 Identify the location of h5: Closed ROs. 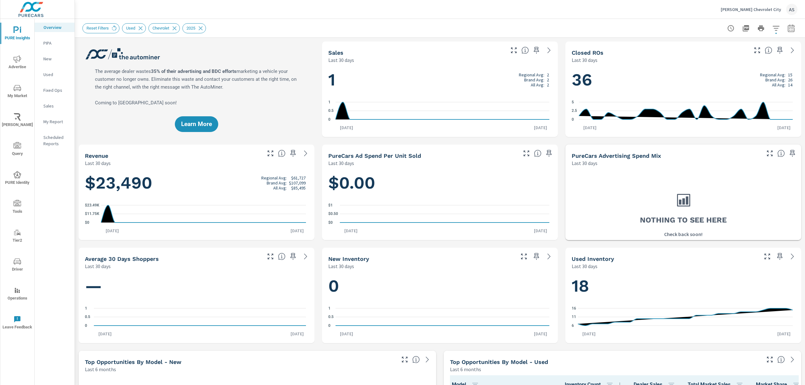
(588, 53).